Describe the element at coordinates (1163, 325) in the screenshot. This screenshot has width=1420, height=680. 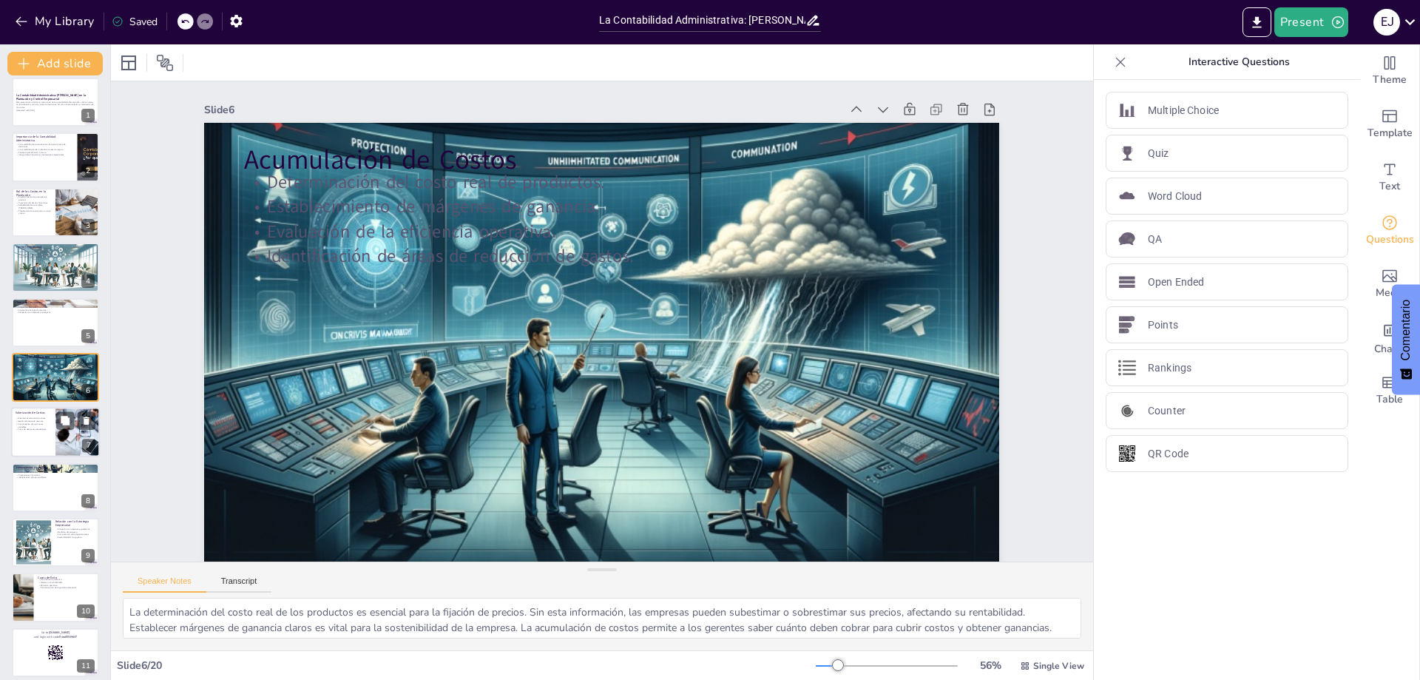
I see `p: Points` at that location.